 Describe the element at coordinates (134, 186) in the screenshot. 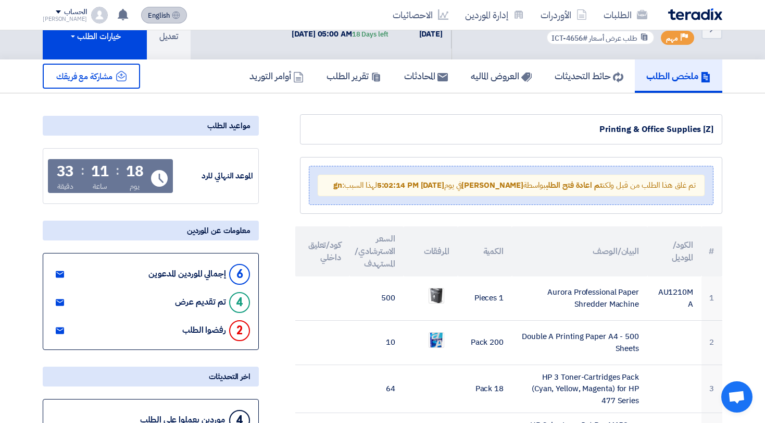

I see `div: يوم` at that location.